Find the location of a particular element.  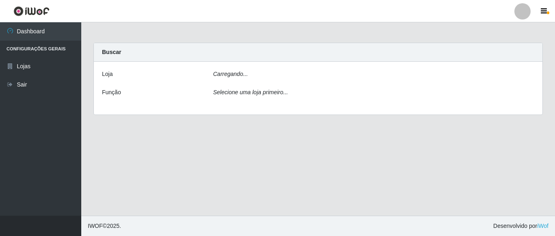

label: Função is located at coordinates (111, 92).